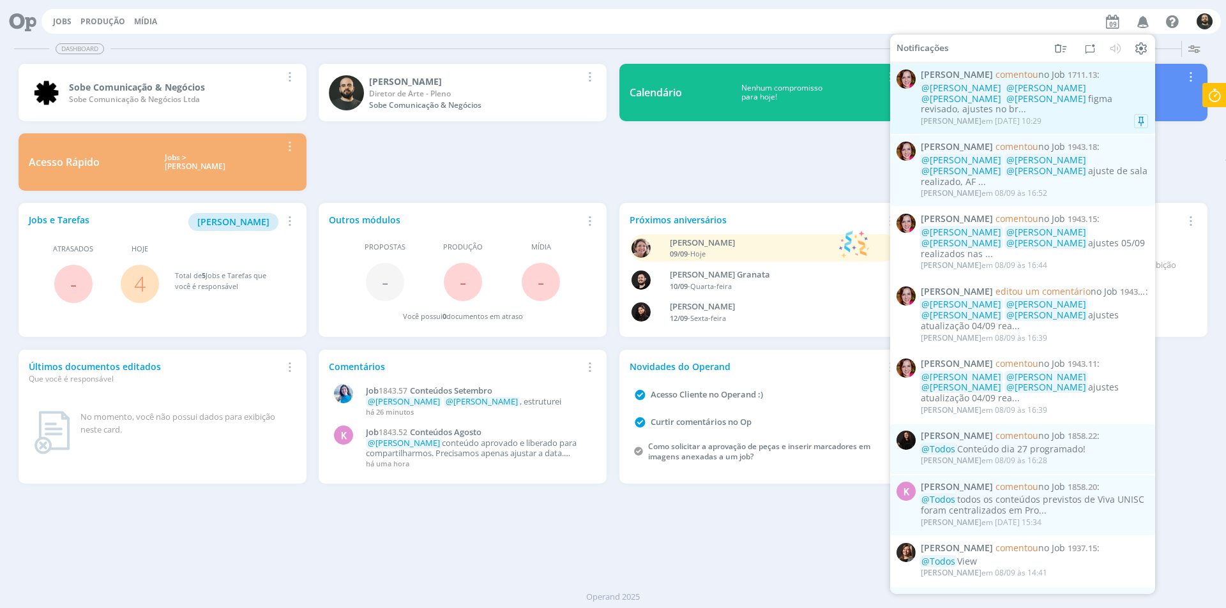 The width and height of the screenshot is (1226, 608). What do you see at coordinates (1034, 99) in the screenshot?
I see `div: figma revisado, ajustes no br...` at bounding box center [1034, 99].